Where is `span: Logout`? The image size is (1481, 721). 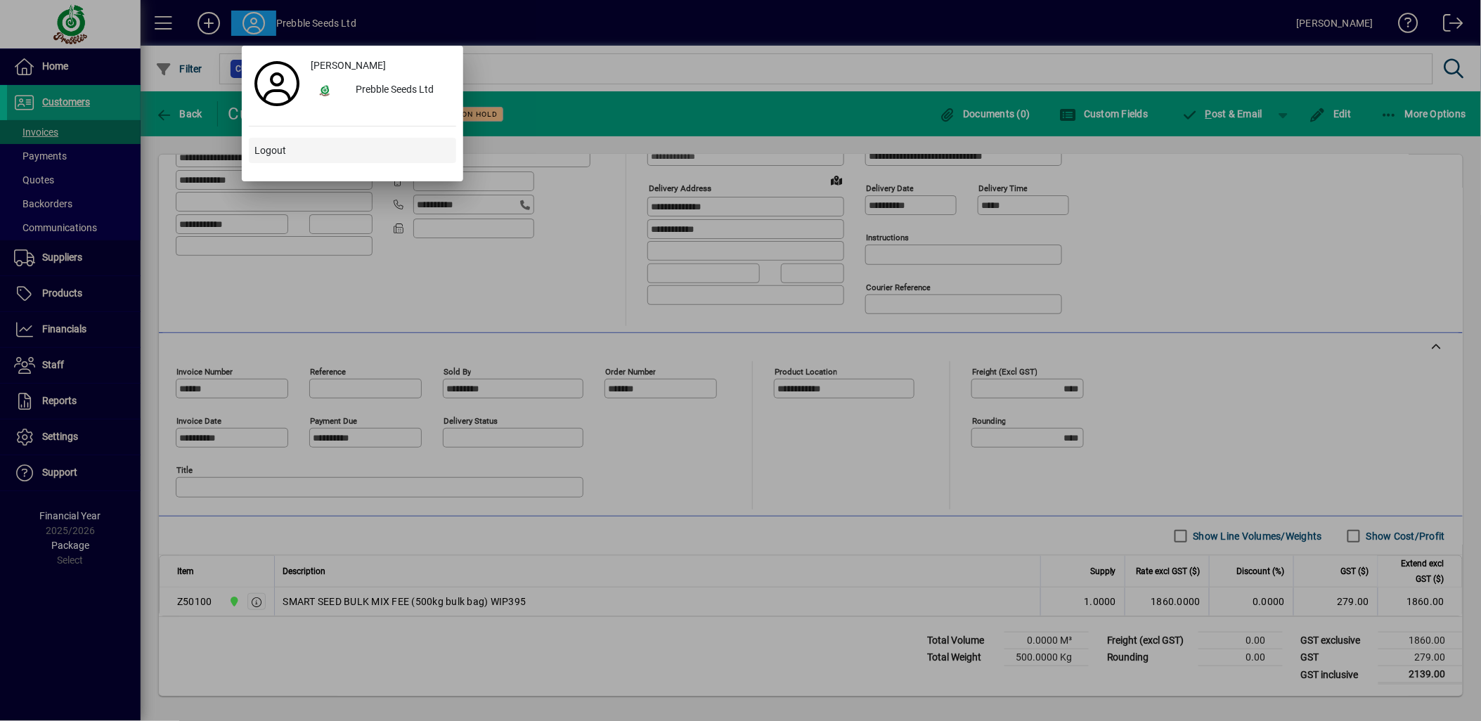
span: Logout is located at coordinates (270, 150).